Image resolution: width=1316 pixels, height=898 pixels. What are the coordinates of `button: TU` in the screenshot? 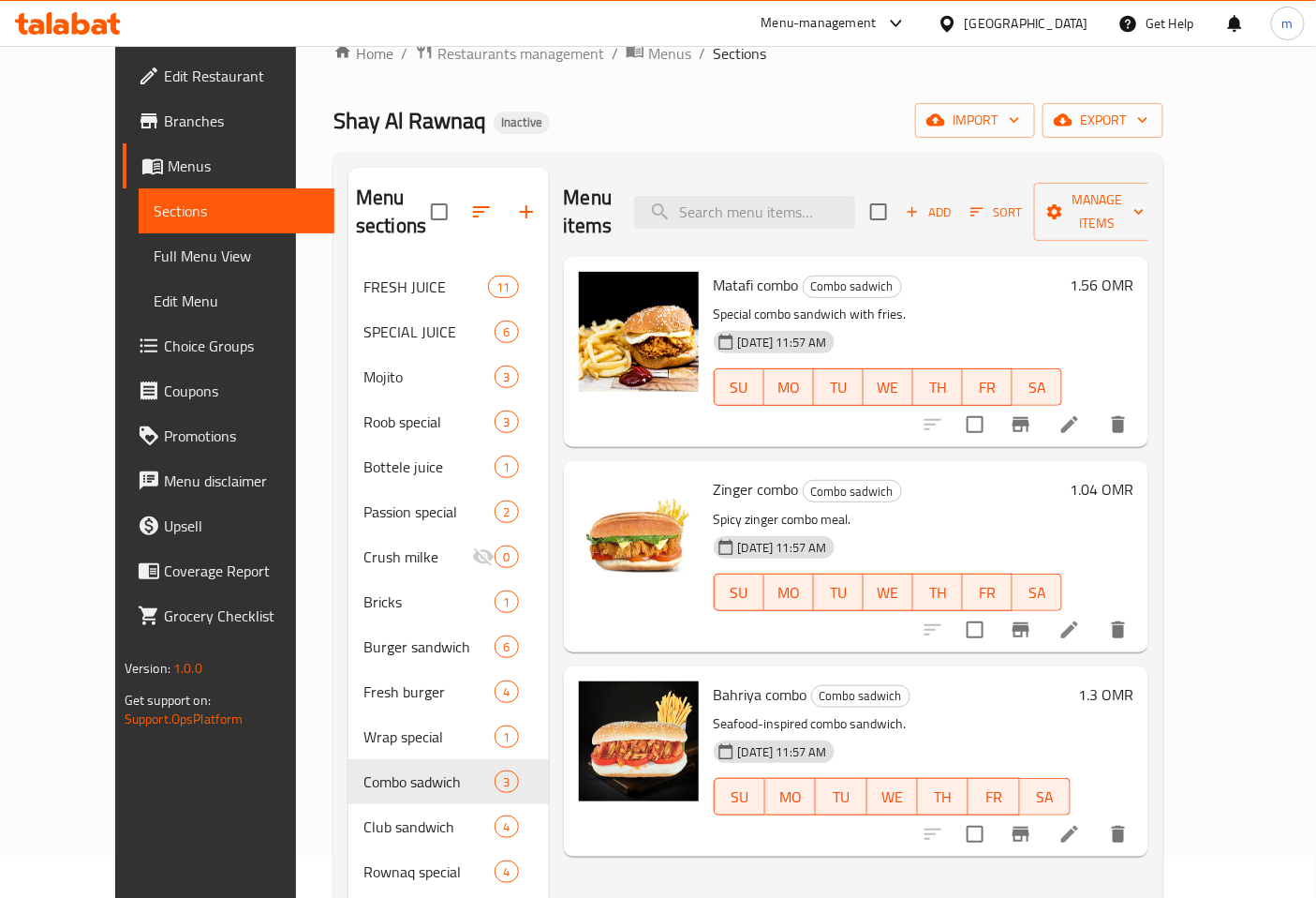 It's located at (839, 592).